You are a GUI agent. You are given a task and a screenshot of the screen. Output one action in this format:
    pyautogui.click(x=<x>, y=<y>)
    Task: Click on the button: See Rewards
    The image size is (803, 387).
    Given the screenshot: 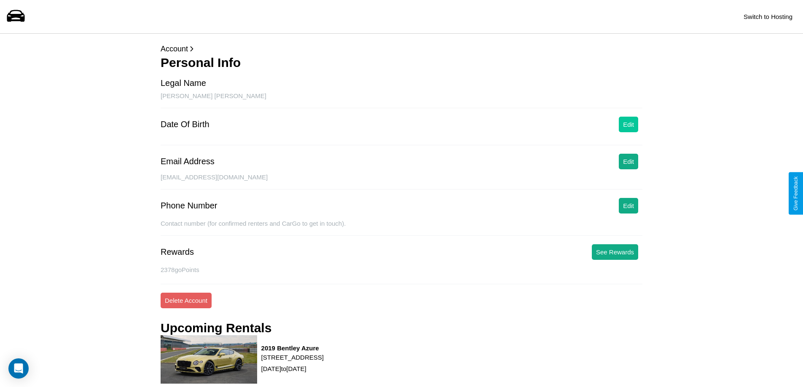 What is the action you would take?
    pyautogui.click(x=615, y=252)
    